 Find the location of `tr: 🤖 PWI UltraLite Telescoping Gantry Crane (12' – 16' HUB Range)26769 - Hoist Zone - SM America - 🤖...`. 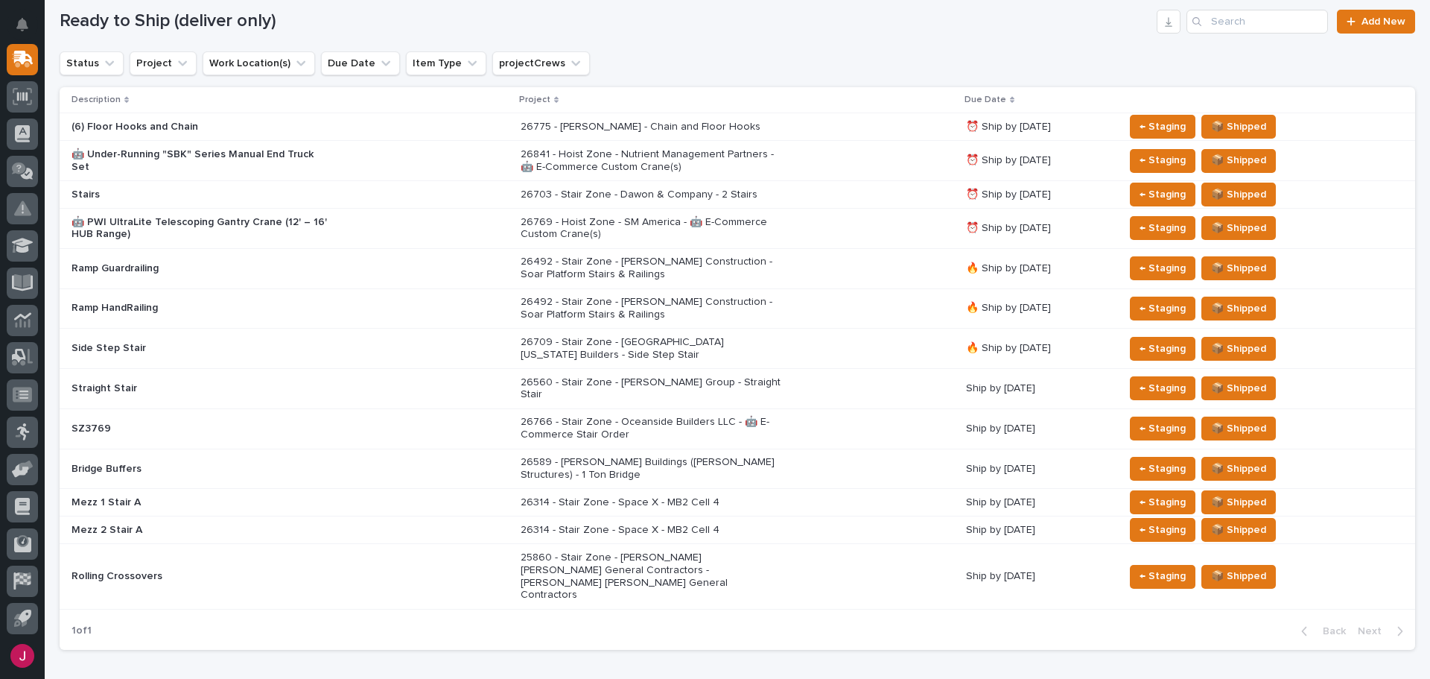

tr: 🤖 PWI UltraLite Telescoping Gantry Crane (12' – 16' HUB Range)26769 - Hoist Zone - SM America - 🤖... is located at coordinates (737, 228).